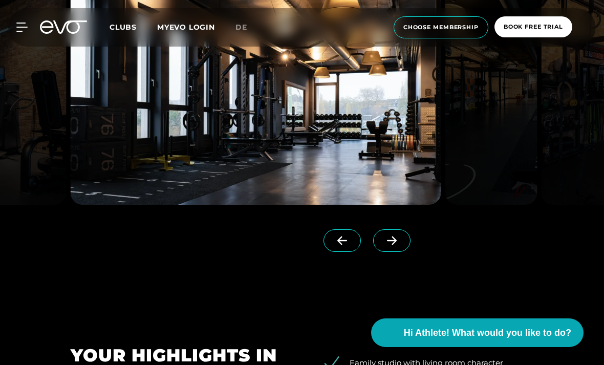 The height and width of the screenshot is (365, 604). What do you see at coordinates (186, 27) in the screenshot?
I see `a: MYEVO LOGIN` at bounding box center [186, 27].